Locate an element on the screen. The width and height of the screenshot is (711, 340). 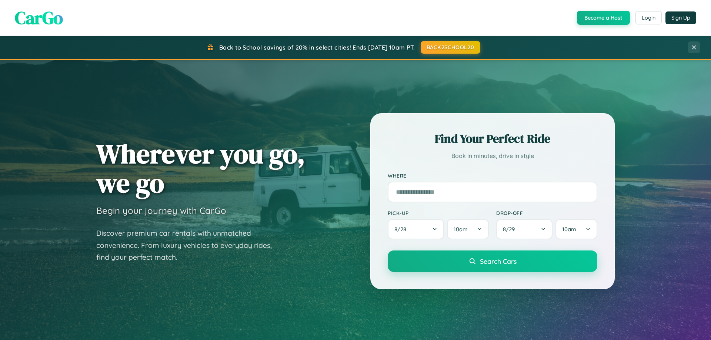
button: 8/28 is located at coordinates (416, 229).